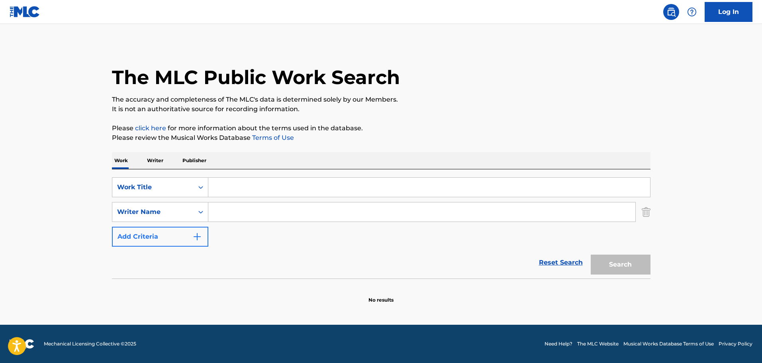 This screenshot has height=363, width=762. I want to click on div: Help, so click(692, 12).